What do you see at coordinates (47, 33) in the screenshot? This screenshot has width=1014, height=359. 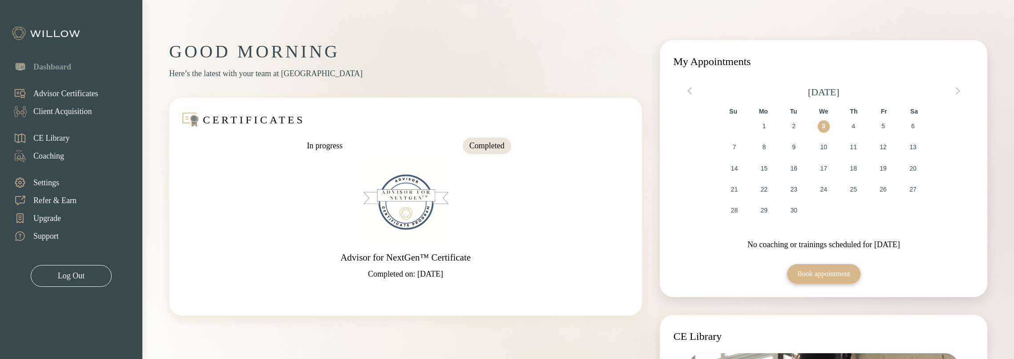 I see `img: Willow` at bounding box center [47, 33].